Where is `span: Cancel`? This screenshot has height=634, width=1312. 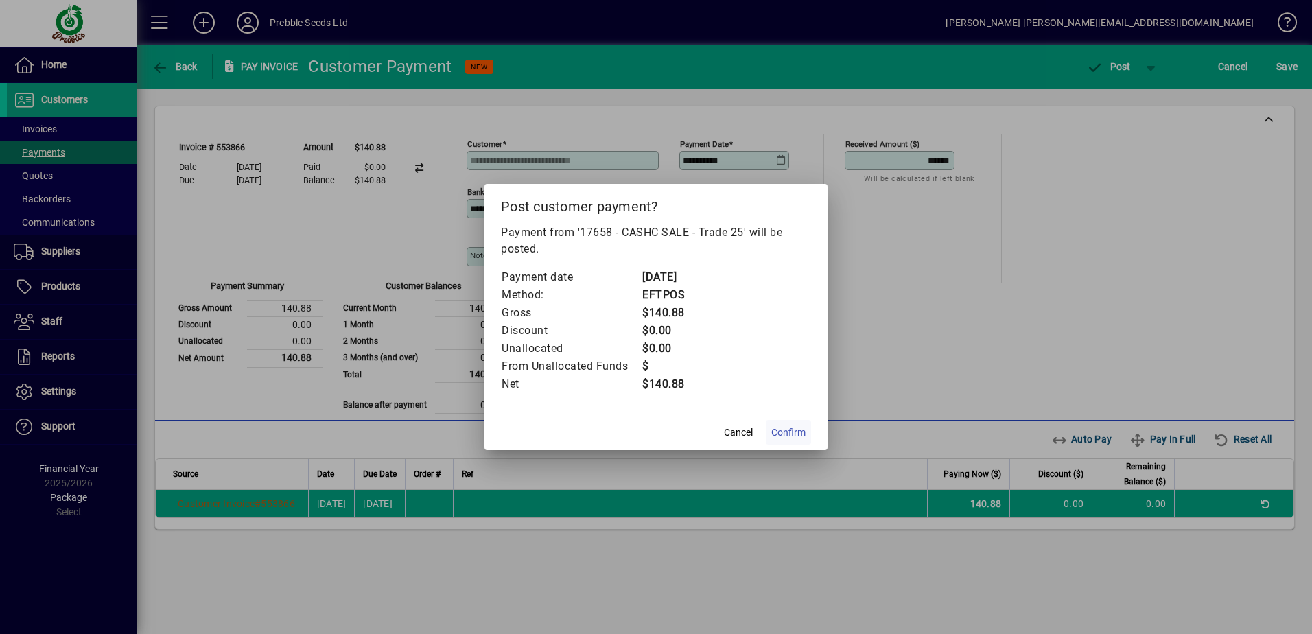 span: Cancel is located at coordinates (738, 432).